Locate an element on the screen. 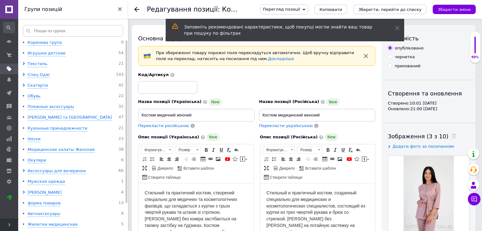  i: Зберегти, перейти до списку is located at coordinates (389, 9).